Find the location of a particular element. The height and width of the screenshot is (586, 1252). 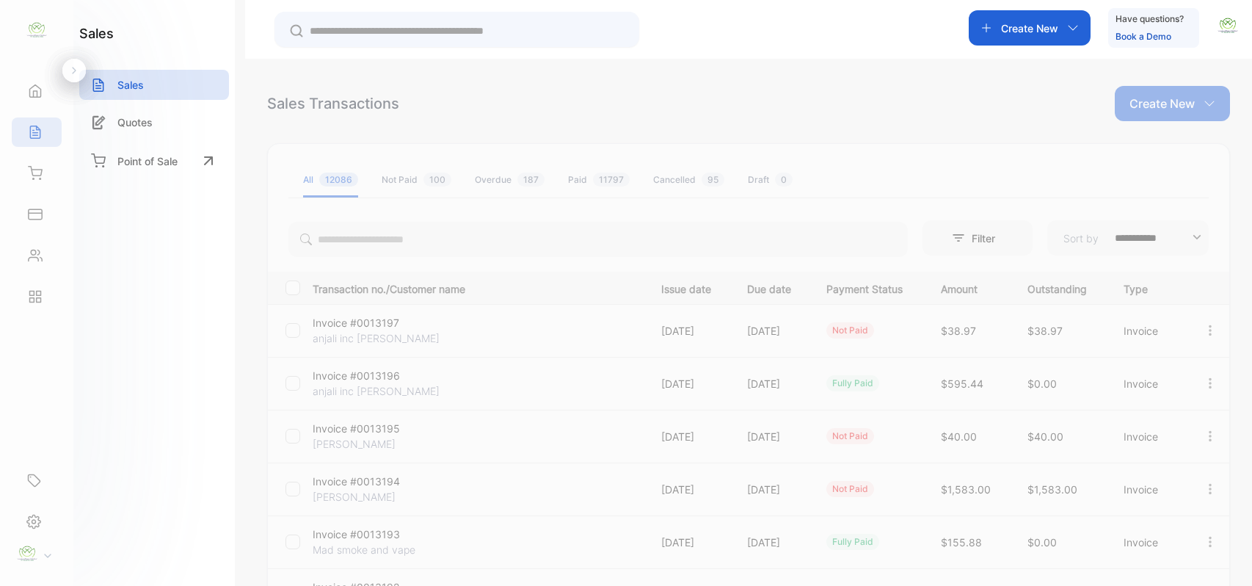

p: Outstanding is located at coordinates (1061, 287).